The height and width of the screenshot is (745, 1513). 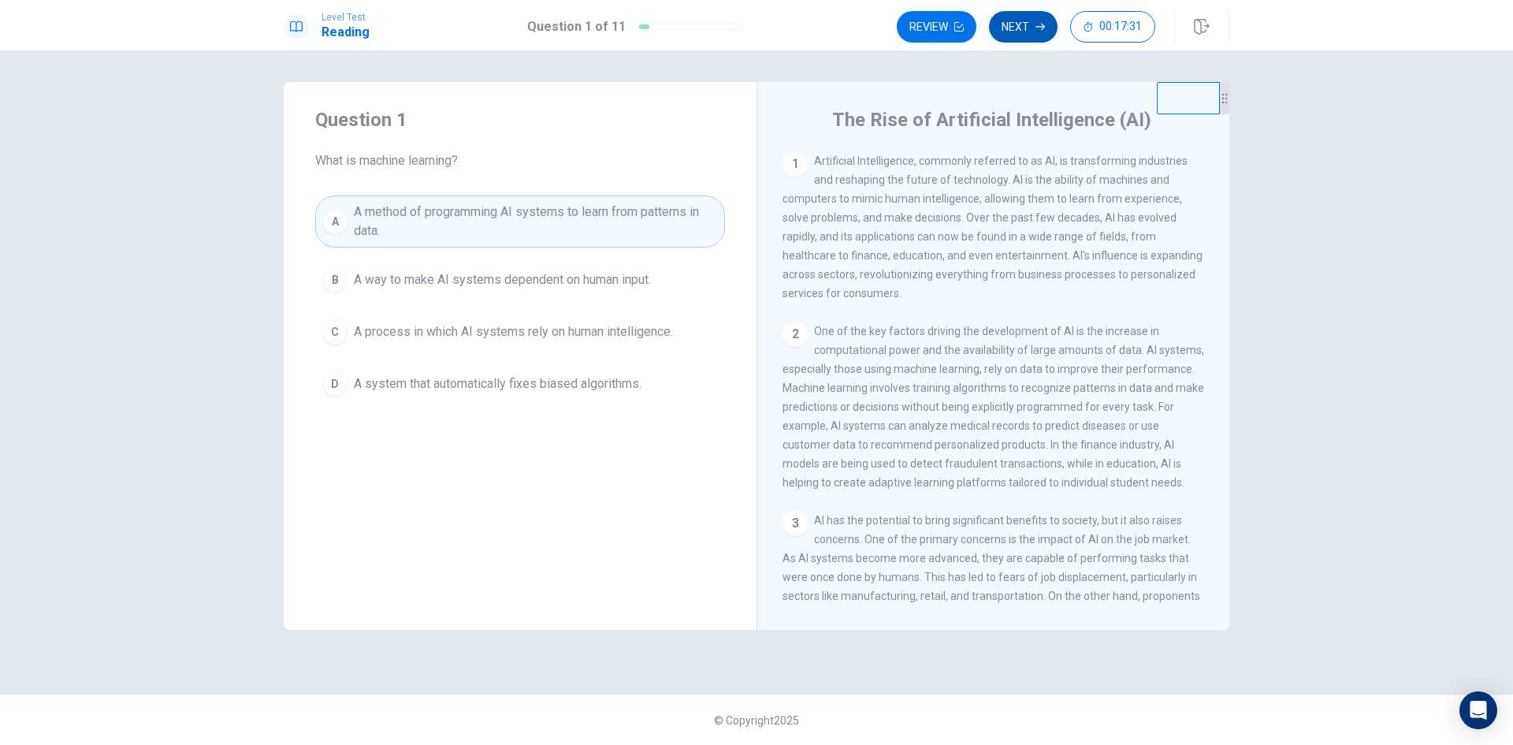 I want to click on span: AI has the potential to bring significant benefits to society, but it also raises concerns. One o..., so click(x=992, y=586).